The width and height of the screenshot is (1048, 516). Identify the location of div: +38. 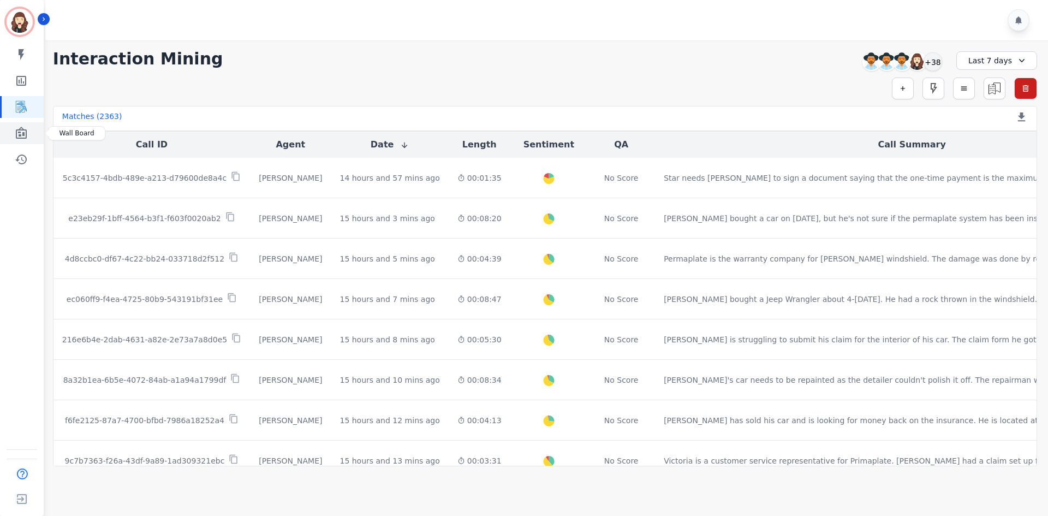
(932, 62).